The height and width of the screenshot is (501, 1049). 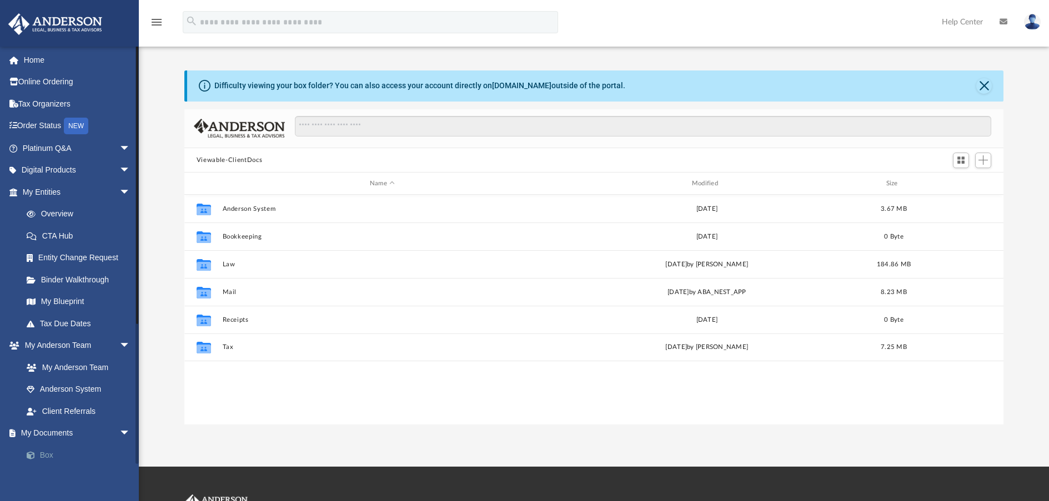 I want to click on button: Tax, so click(x=382, y=347).